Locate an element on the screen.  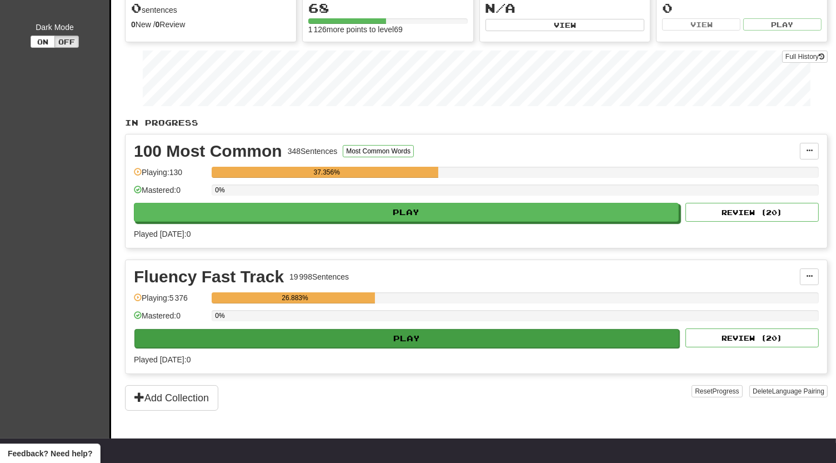
div: Playing: 130 is located at coordinates (170, 175).